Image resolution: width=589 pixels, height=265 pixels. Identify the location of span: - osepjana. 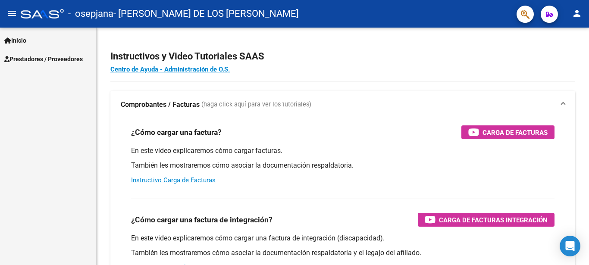
(91, 14).